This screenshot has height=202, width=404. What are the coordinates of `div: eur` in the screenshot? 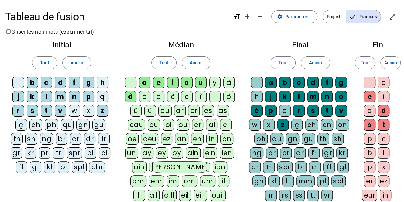 It's located at (370, 195).